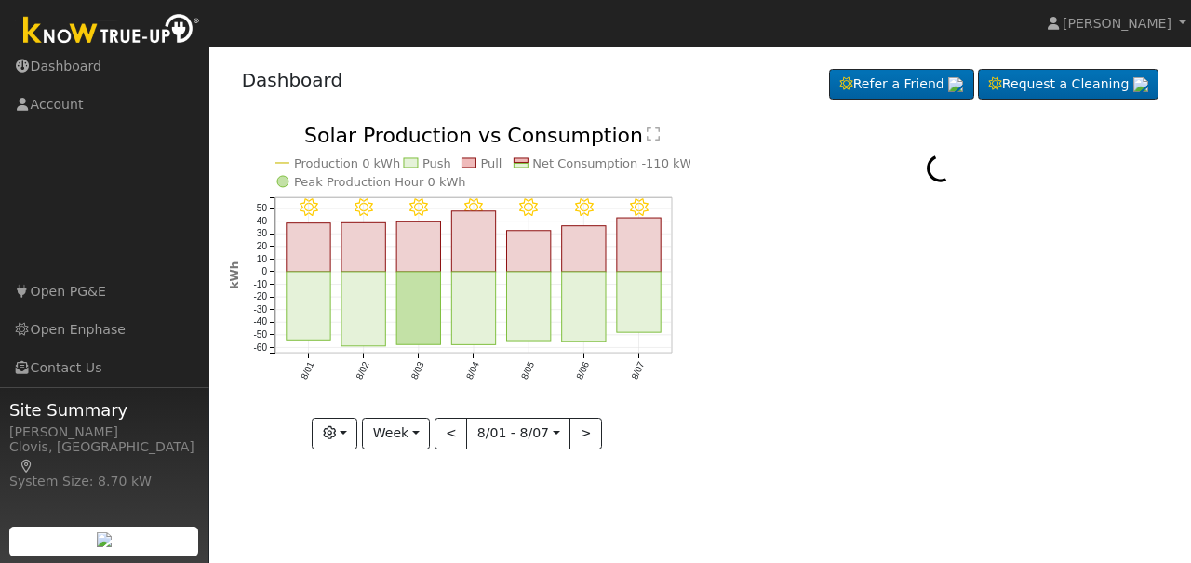 Image resolution: width=1191 pixels, height=563 pixels. Describe the element at coordinates (902, 85) in the screenshot. I see `a: Refer a Friend` at that location.